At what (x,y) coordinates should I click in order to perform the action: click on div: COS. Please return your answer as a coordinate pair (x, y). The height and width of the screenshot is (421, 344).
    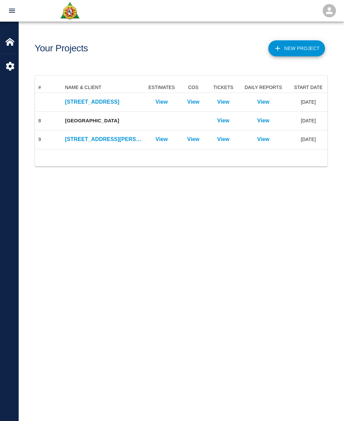
    Looking at the image, I should click on (193, 87).